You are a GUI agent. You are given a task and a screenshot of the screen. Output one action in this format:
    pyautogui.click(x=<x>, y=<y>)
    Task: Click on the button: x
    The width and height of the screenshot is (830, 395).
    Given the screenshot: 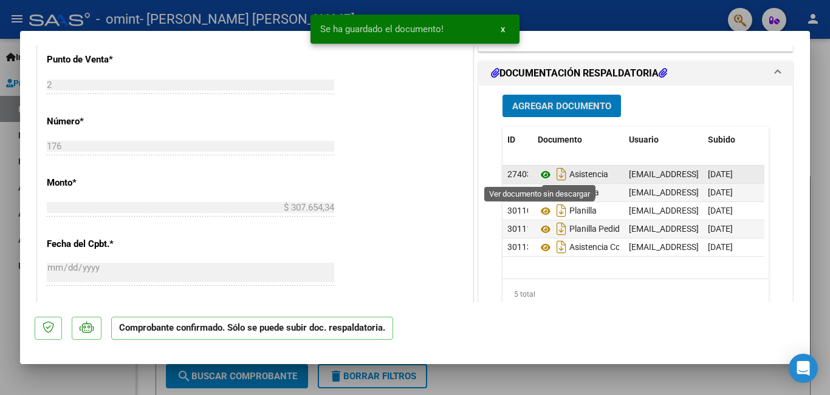 What is the action you would take?
    pyautogui.click(x=502, y=29)
    